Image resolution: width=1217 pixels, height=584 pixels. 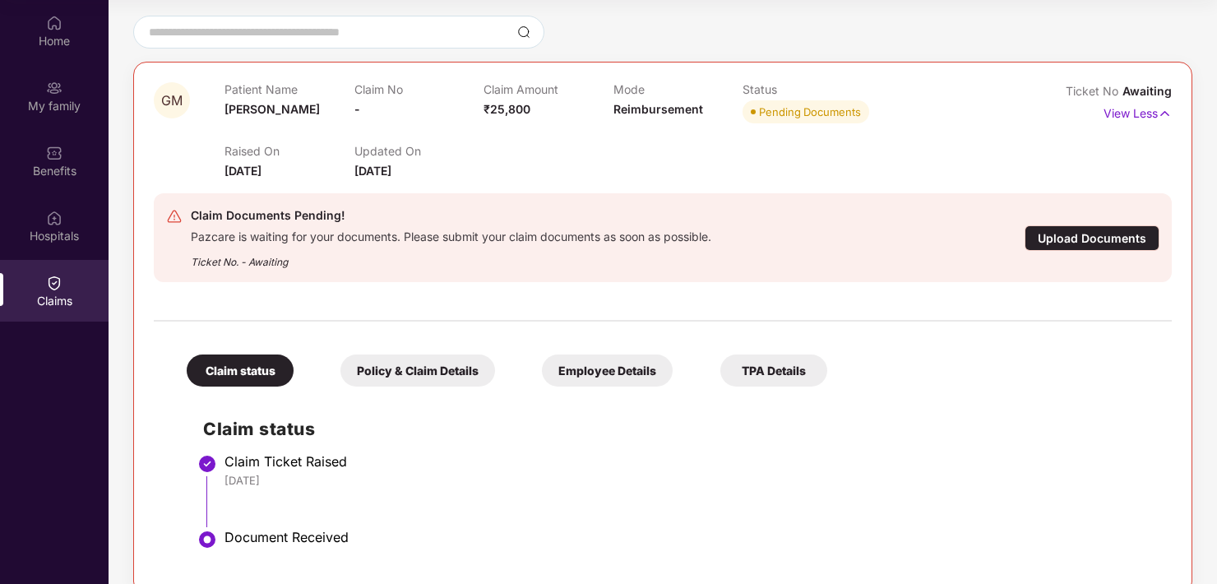 What do you see at coordinates (54, 153) in the screenshot?
I see `img: svg+xml;base64,PHN2ZyBpZD0iQmVuZWZpdHMiIHhtbG5zPSJodHRwOi8vd3d3LnczLm9yZy8yMDAwL3N2ZyIgd2lkdGg9Ij...` at bounding box center [54, 153].